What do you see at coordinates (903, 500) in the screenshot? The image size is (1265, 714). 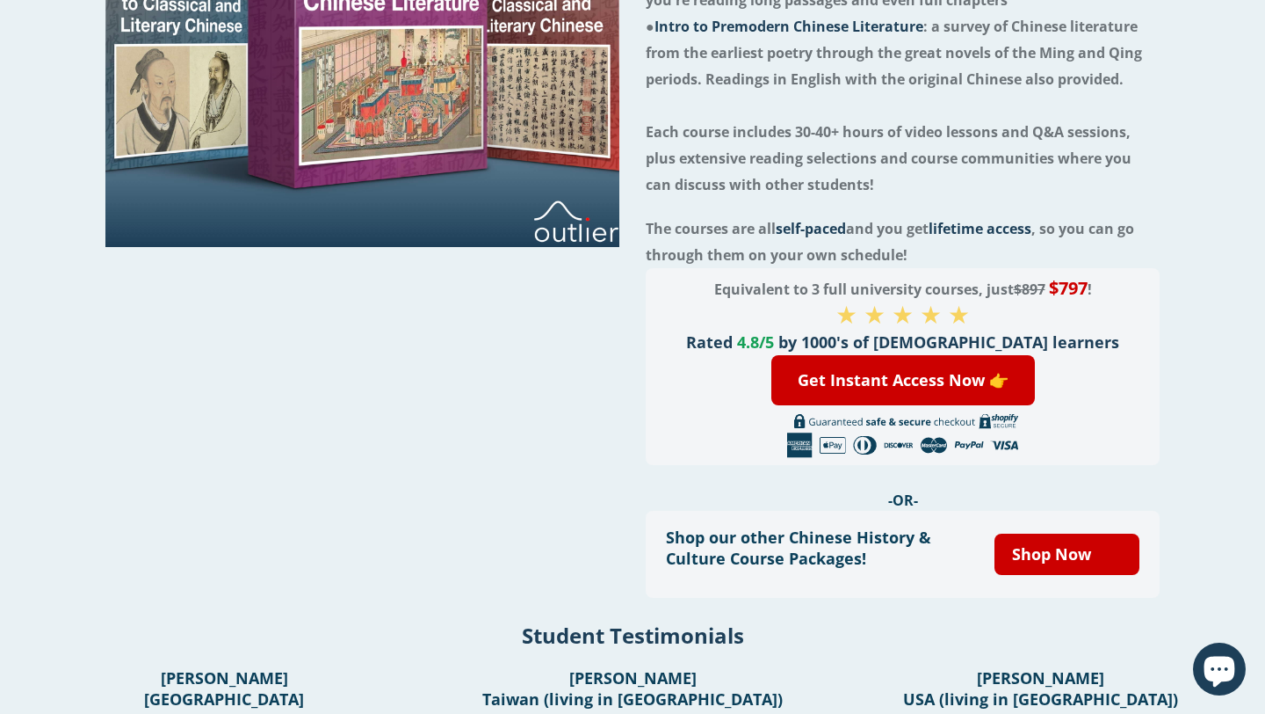 I see `span: -OR-` at bounding box center [903, 500].